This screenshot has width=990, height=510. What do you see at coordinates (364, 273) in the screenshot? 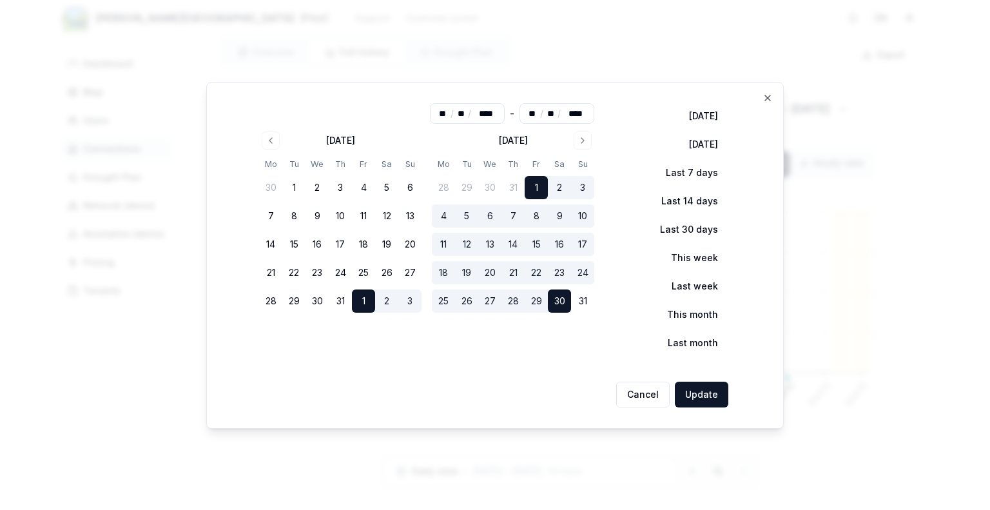
I see `button: 25` at bounding box center [364, 273].